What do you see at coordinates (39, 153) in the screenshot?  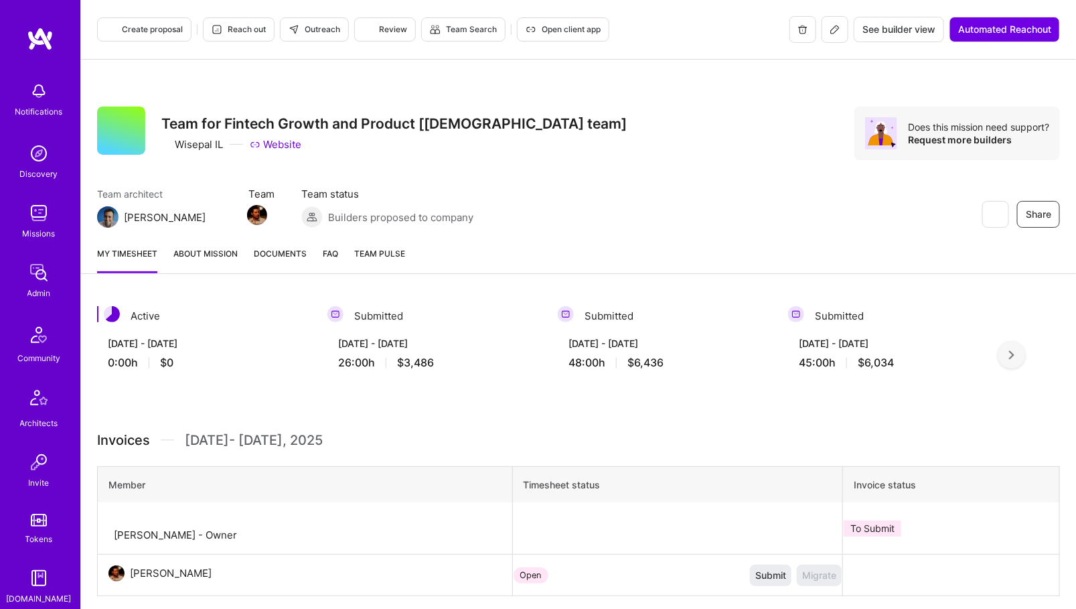 I see `img: discovery` at bounding box center [39, 153].